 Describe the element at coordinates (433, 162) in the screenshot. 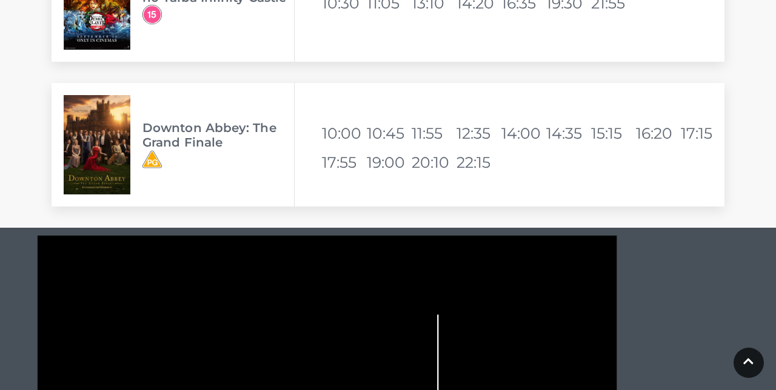

I see `li: 20:10` at that location.